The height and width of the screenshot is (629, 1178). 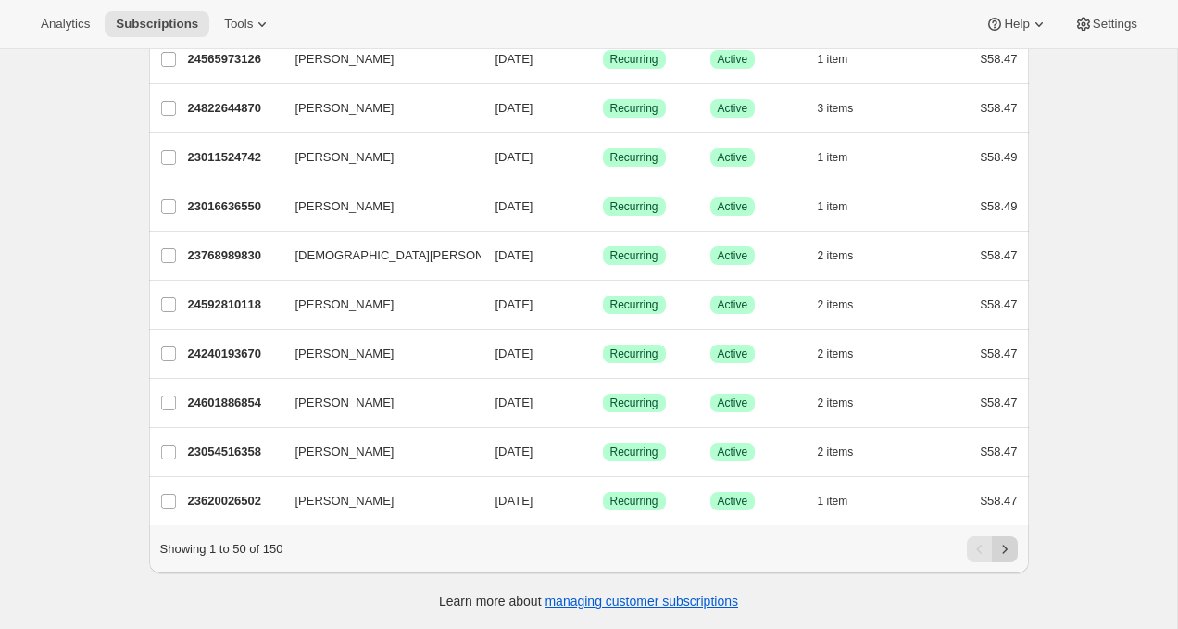 I want to click on span: Analytics, so click(x=65, y=24).